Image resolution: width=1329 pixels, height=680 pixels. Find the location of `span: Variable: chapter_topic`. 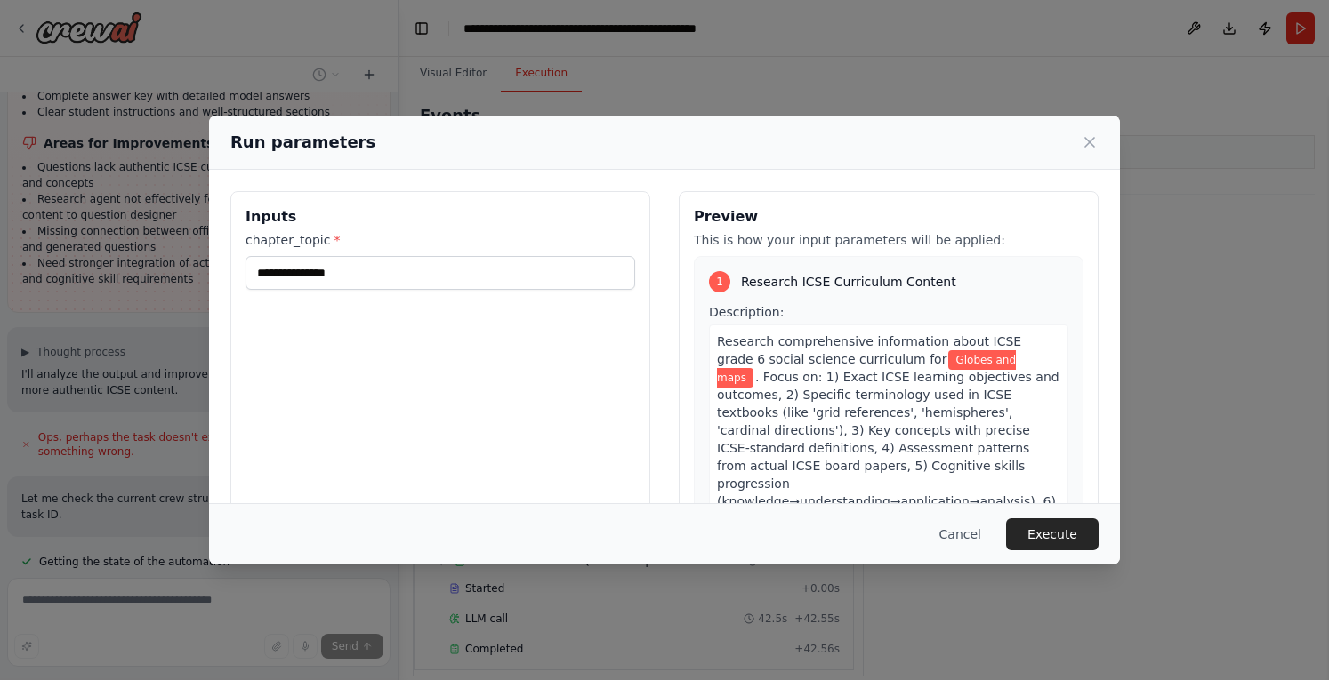

span: Variable: chapter_topic is located at coordinates (866, 369).